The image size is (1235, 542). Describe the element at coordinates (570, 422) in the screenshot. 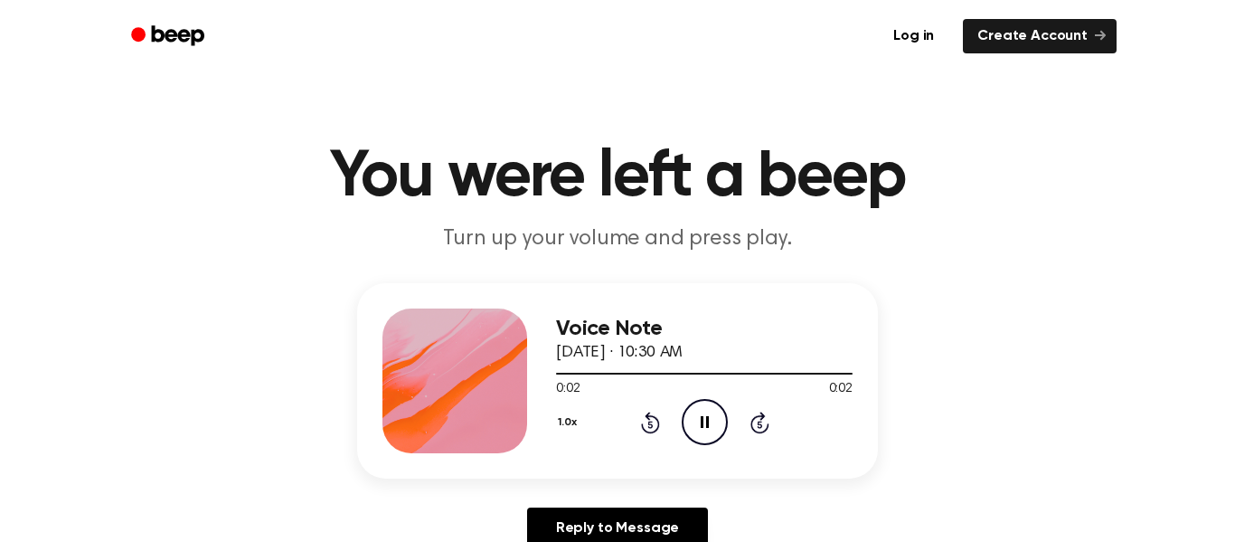

I see `button: 1.0x` at that location.